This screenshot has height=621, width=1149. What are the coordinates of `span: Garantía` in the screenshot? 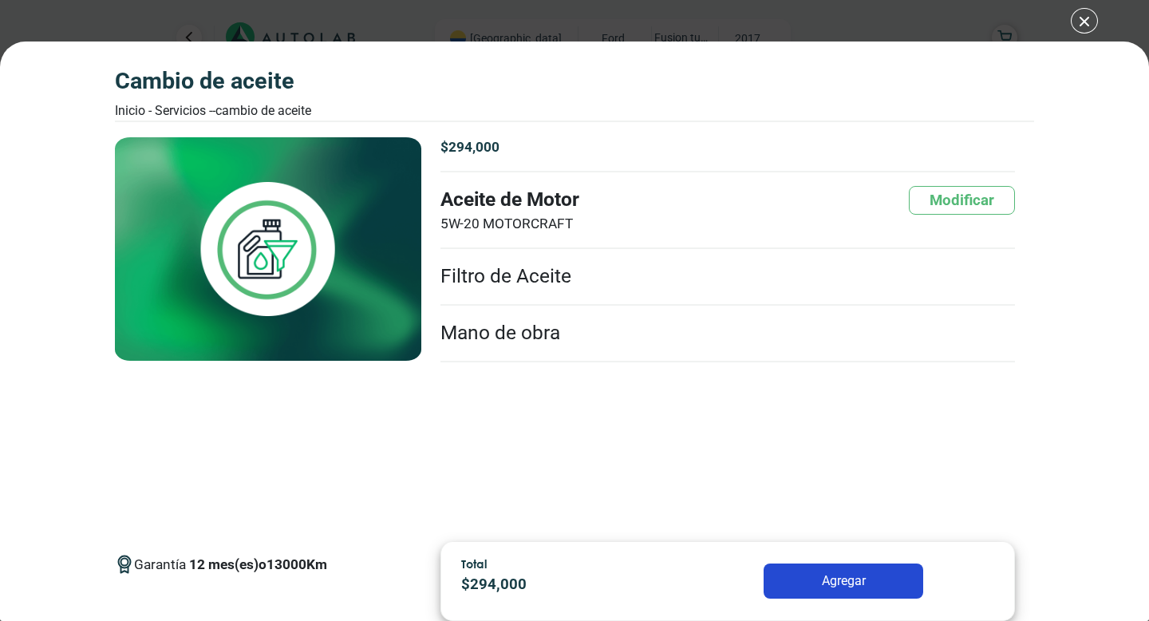 It's located at (231, 571).